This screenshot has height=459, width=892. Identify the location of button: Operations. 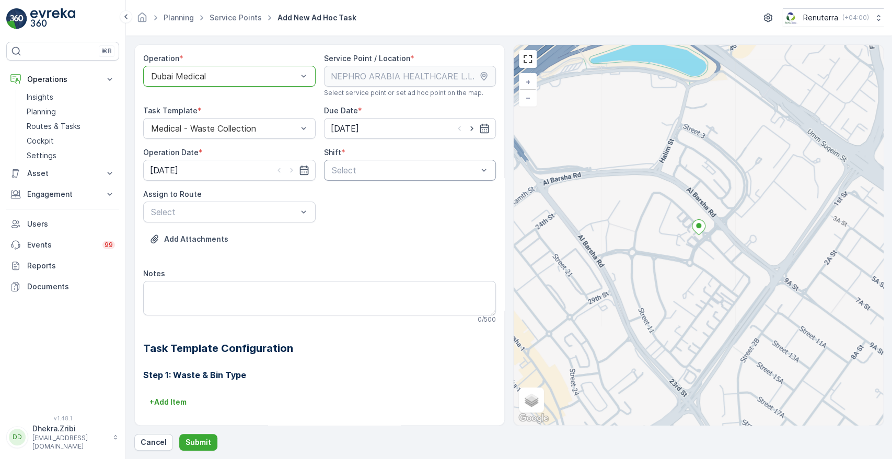
(63, 79).